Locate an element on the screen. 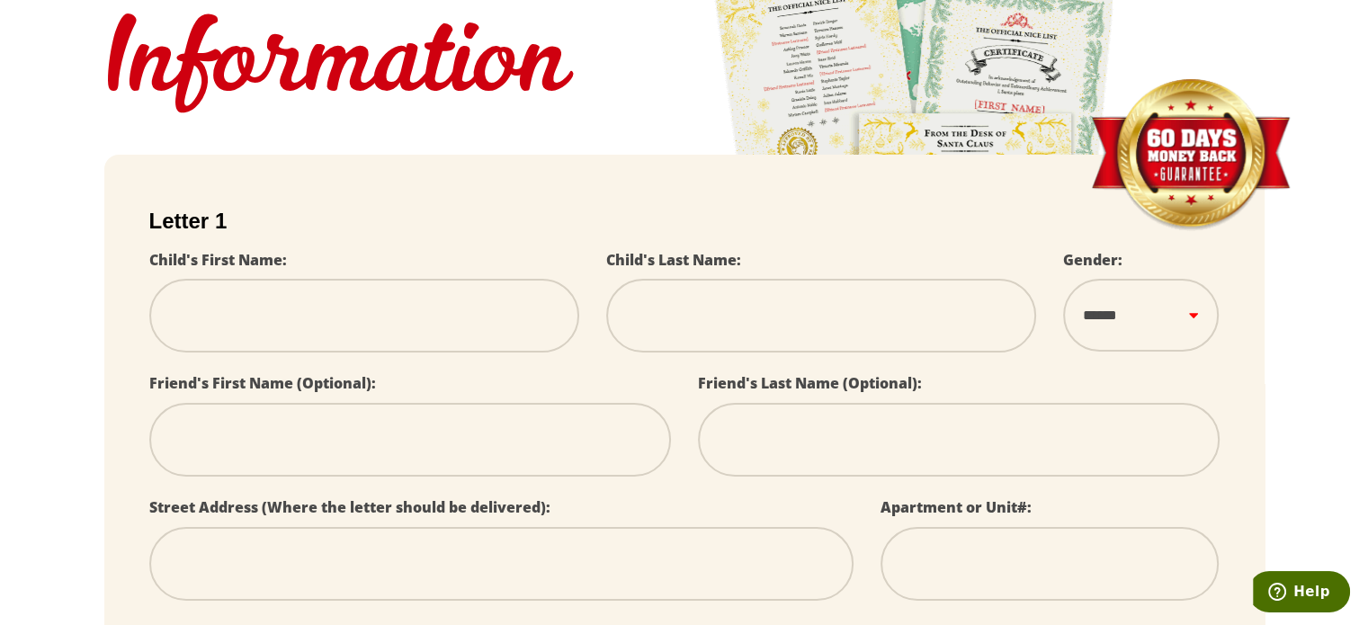 This screenshot has width=1368, height=625. label: Gender: is located at coordinates (1093, 260).